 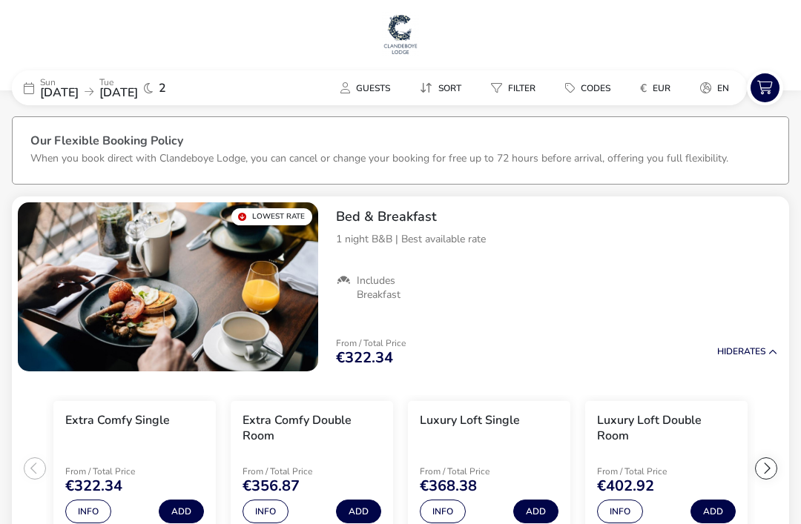 I want to click on p: Sun, so click(x=59, y=82).